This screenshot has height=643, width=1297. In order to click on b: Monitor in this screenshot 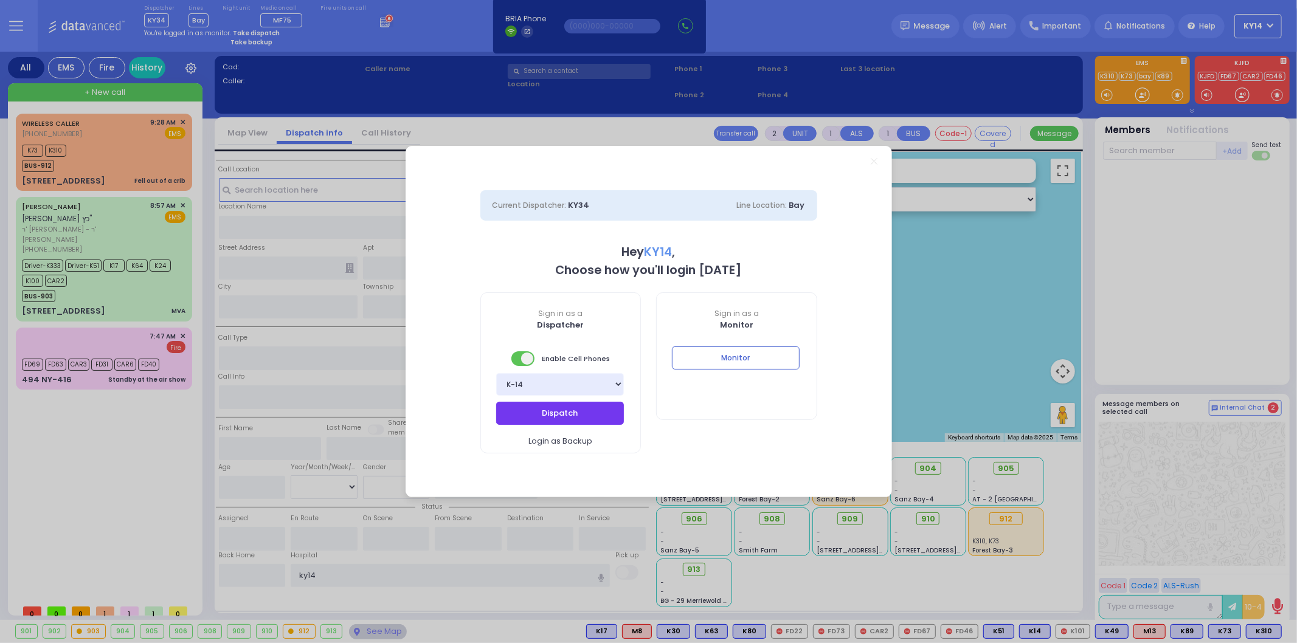, I will do `click(736, 325)`.